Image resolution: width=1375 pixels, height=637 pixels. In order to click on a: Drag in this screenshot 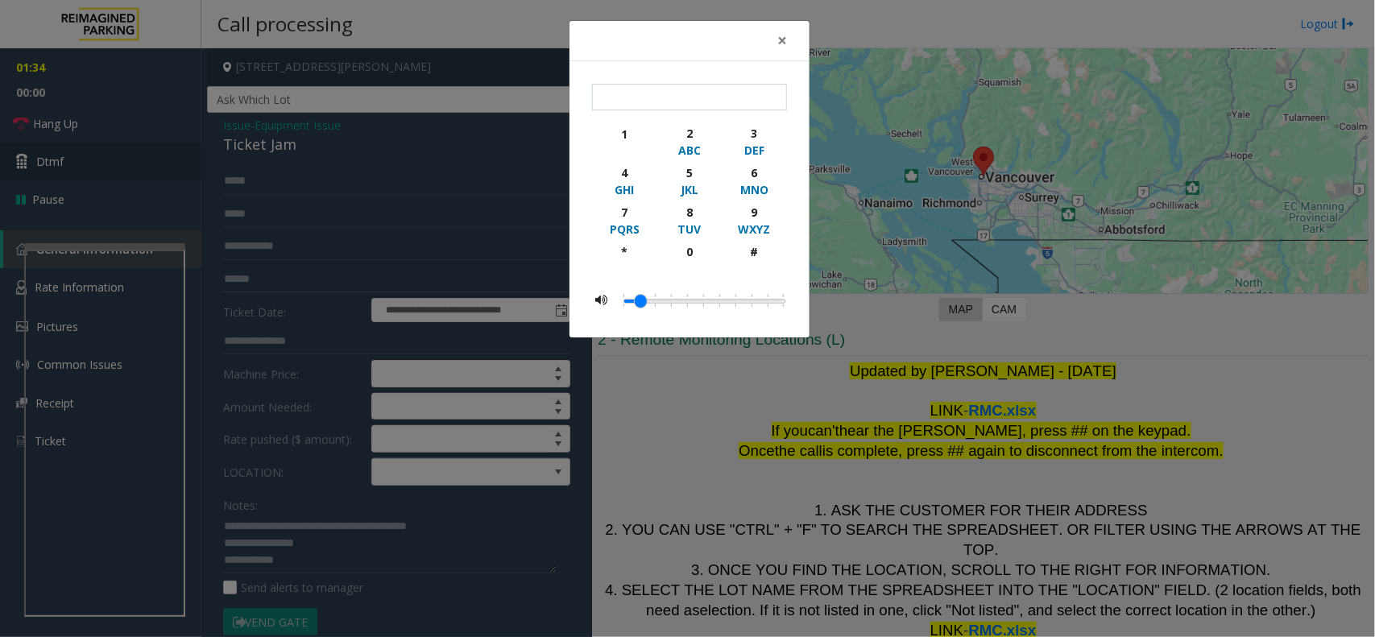, I will do `click(641, 301)`.